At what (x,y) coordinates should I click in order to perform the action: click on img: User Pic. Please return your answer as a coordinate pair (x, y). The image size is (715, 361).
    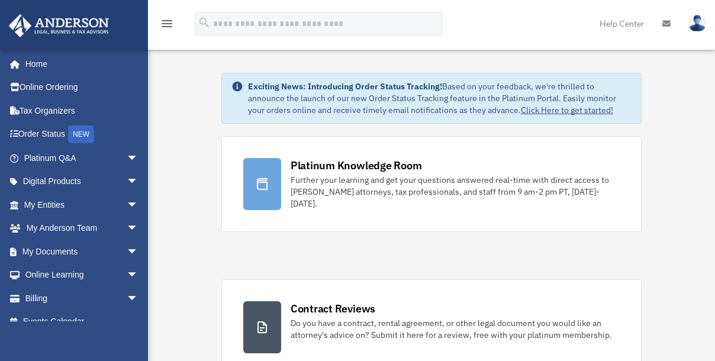
    Looking at the image, I should click on (697, 23).